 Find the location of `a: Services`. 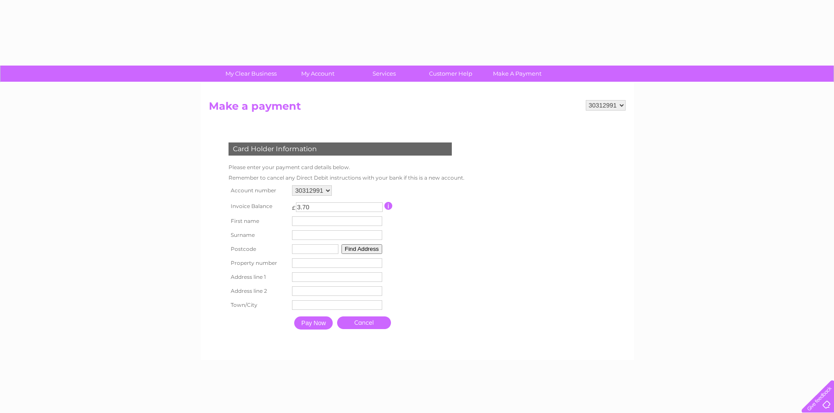

a: Services is located at coordinates (384, 74).